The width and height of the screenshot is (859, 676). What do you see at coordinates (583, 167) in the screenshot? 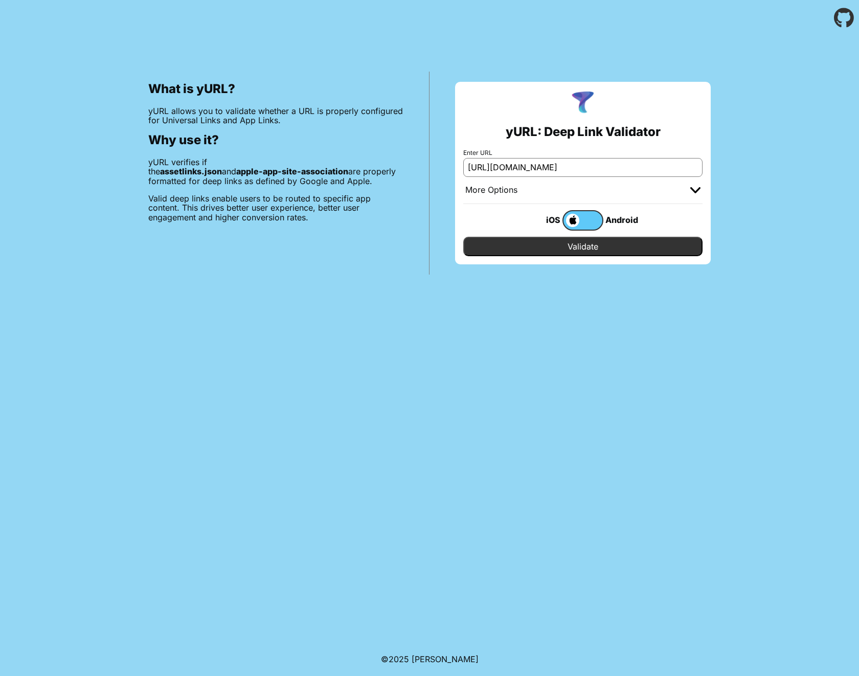
I see `input: e.g. https://app.chayev.com/xyx` at bounding box center [583, 167].